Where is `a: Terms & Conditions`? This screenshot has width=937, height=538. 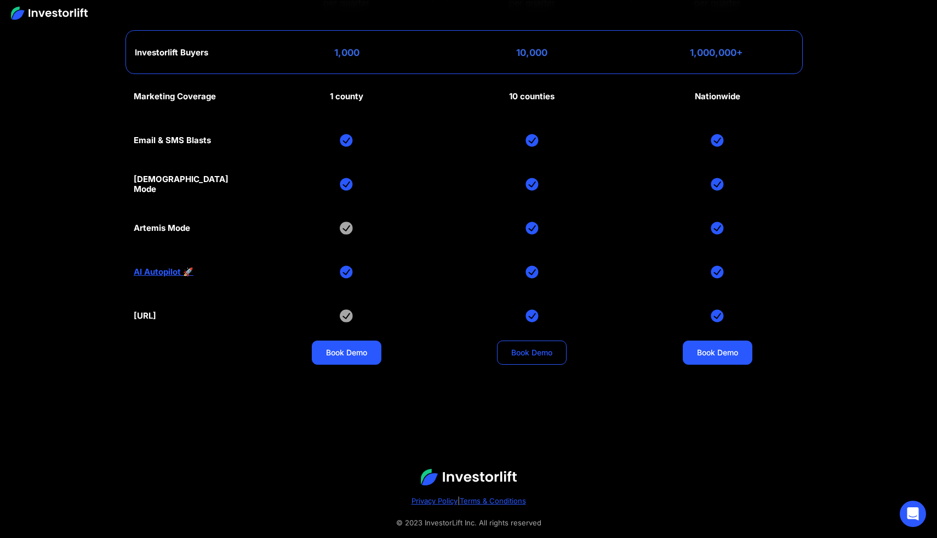 a: Terms & Conditions is located at coordinates (493, 500).